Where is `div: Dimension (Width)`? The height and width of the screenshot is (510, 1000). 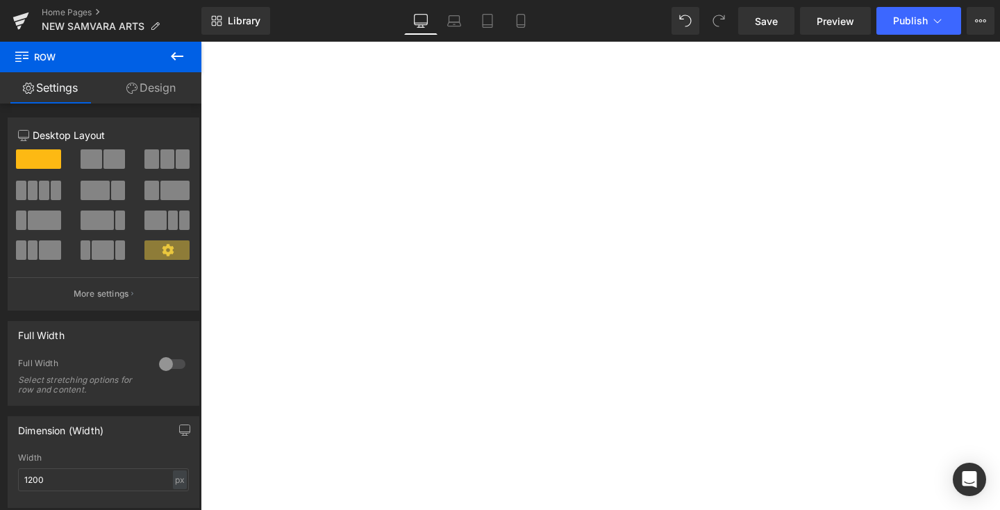
div: Dimension (Width) is located at coordinates (60, 426).